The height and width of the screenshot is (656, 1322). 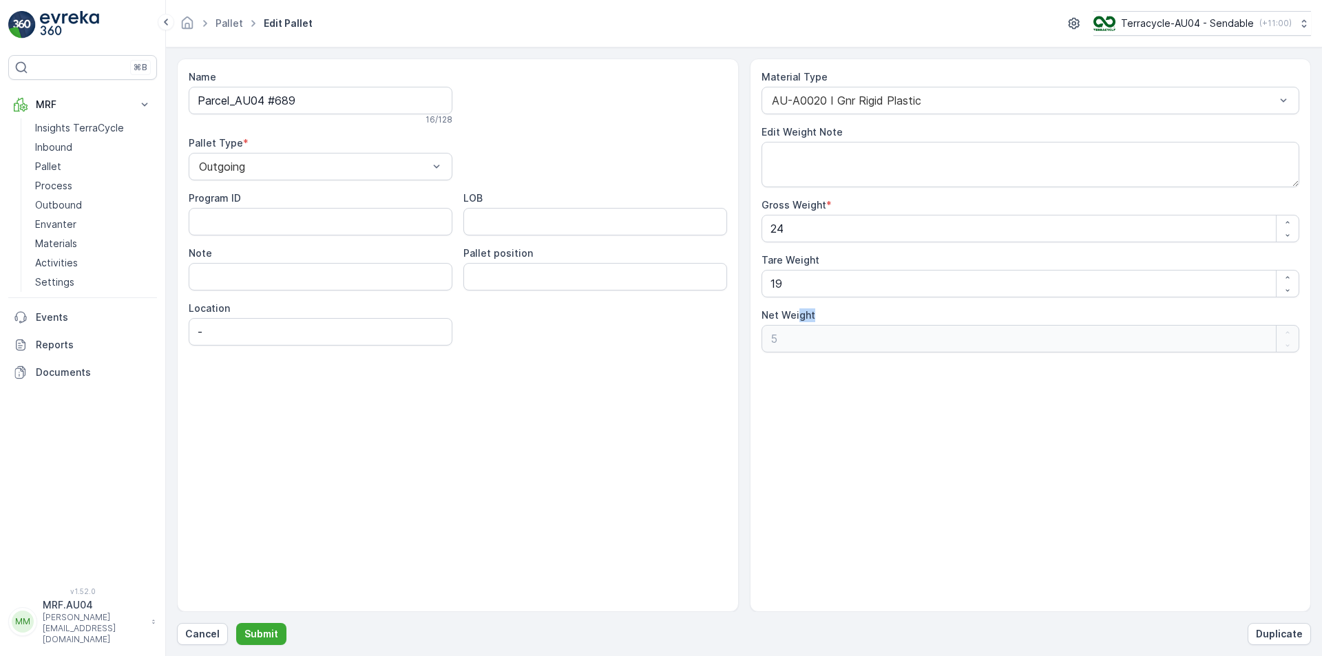 I want to click on p: Pallet, so click(x=48, y=167).